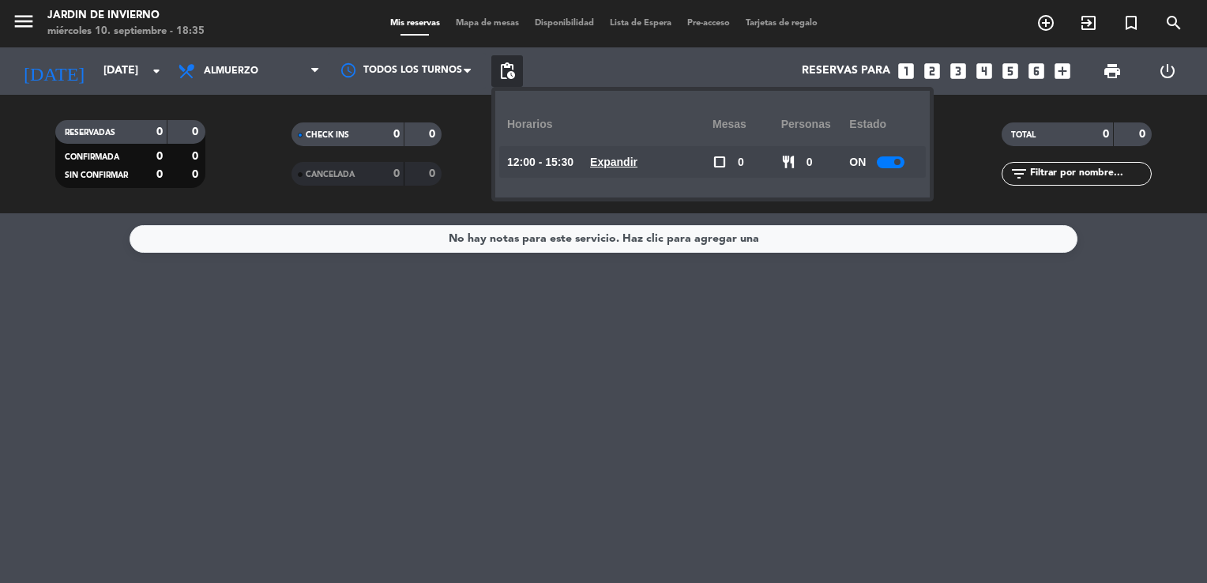  What do you see at coordinates (1023, 135) in the screenshot?
I see `span: TOTAL` at bounding box center [1023, 135].